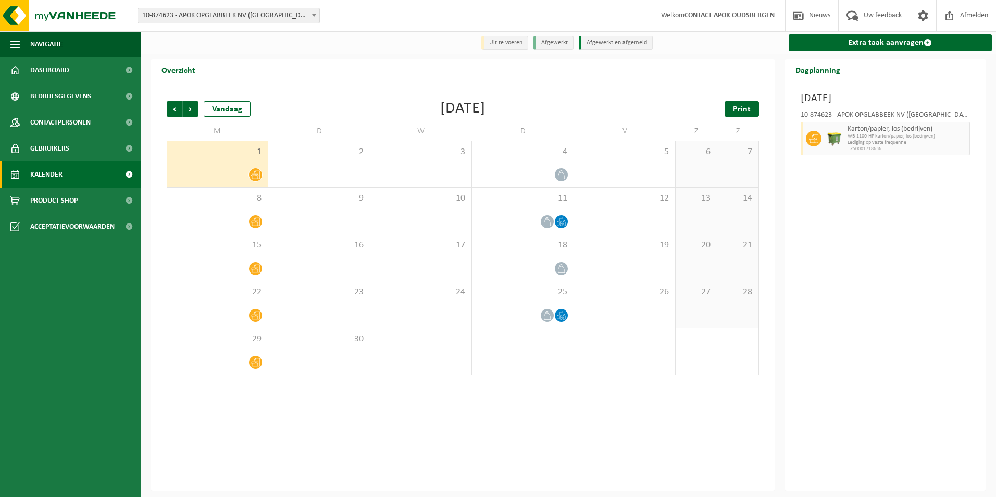  Describe the element at coordinates (319, 245) in the screenshot. I see `span: 16` at that location.